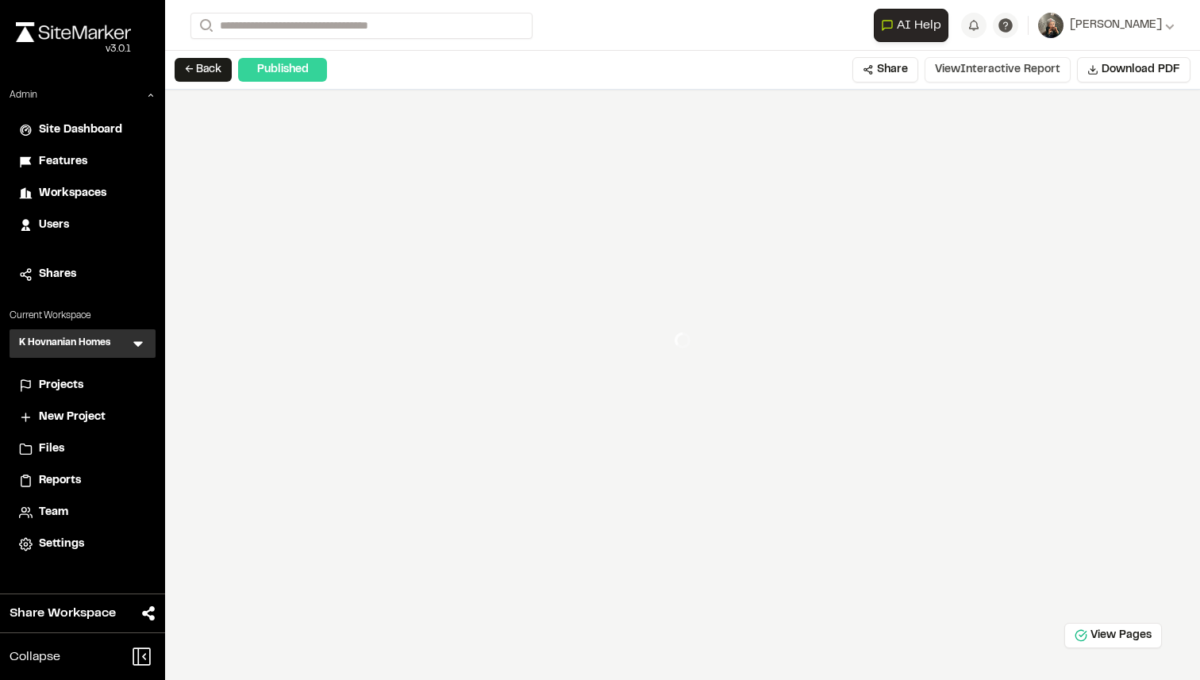 This screenshot has width=1200, height=680. I want to click on a: Team, so click(83, 513).